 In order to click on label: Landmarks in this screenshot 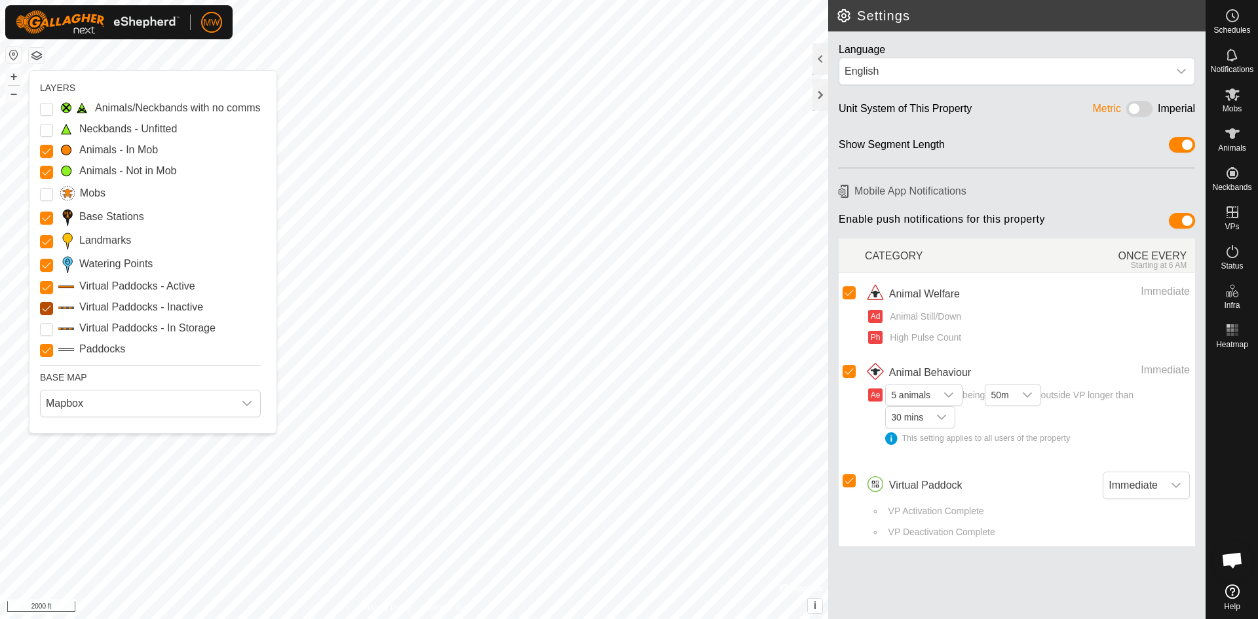, I will do `click(105, 240)`.